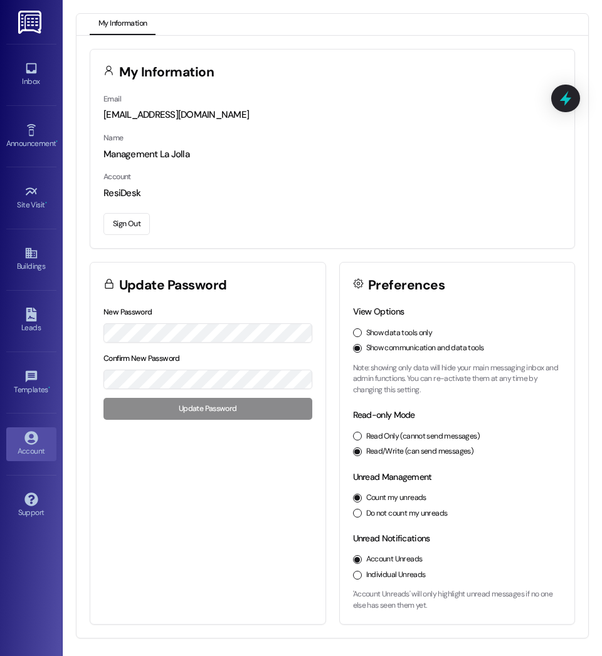 The width and height of the screenshot is (602, 656). What do you see at coordinates (31, 75) in the screenshot?
I see `a: Inbox` at bounding box center [31, 75].